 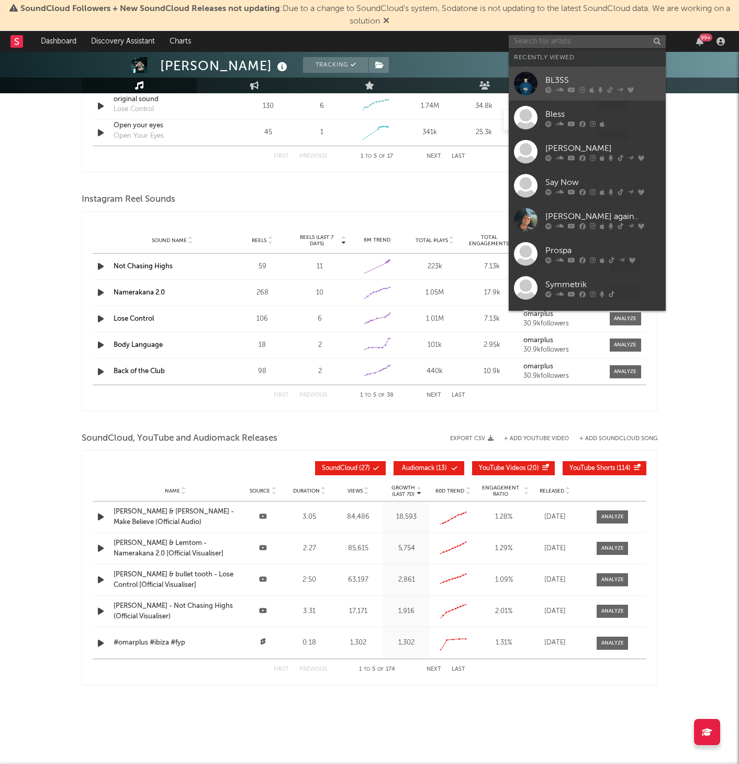 What do you see at coordinates (358, 580) in the screenshot?
I see `div: 63,197` at bounding box center [358, 580].